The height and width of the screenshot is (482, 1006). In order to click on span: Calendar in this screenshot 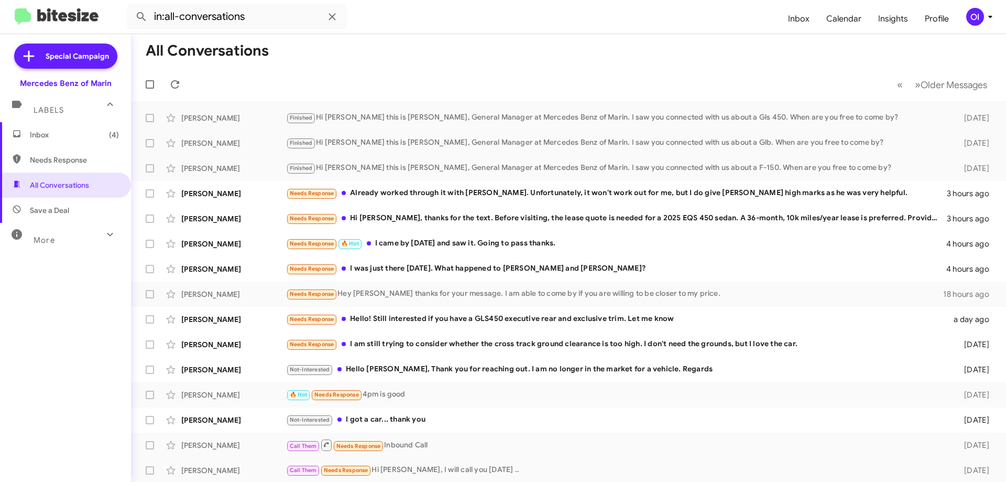, I will do `click(844, 19)`.